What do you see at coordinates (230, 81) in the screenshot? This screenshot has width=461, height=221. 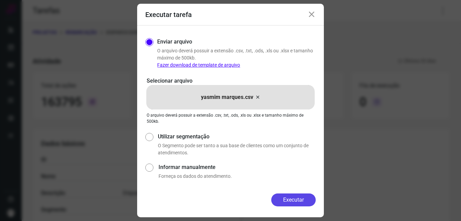 I see `p: Selecionar arquivo` at bounding box center [230, 81].